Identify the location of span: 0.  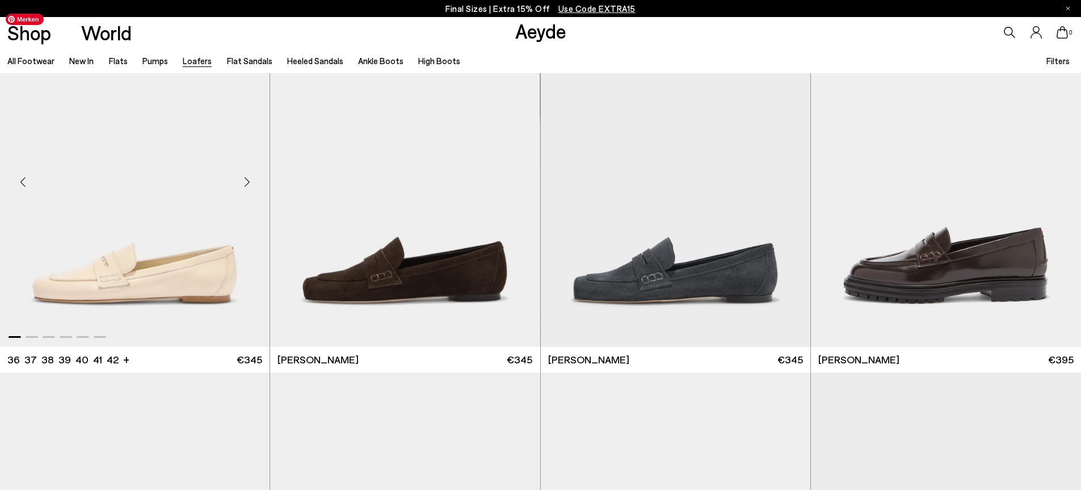
(1070, 32).